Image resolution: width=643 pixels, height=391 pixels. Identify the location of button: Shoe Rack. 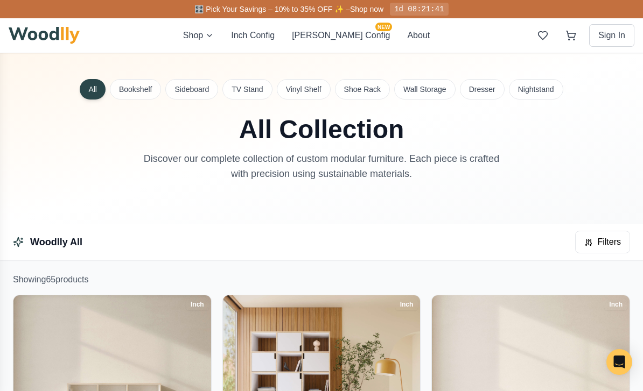
(362, 89).